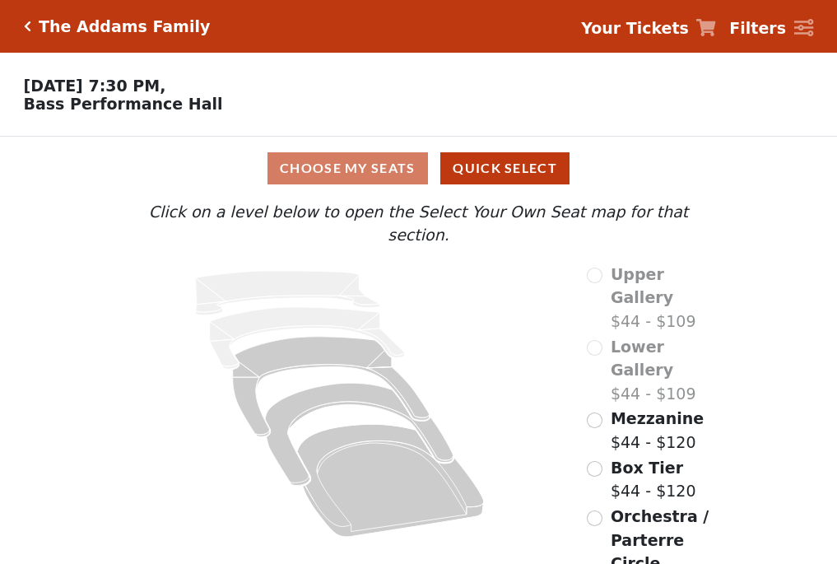 The width and height of the screenshot is (837, 564). What do you see at coordinates (757, 28) in the screenshot?
I see `strong: Filters` at bounding box center [757, 28].